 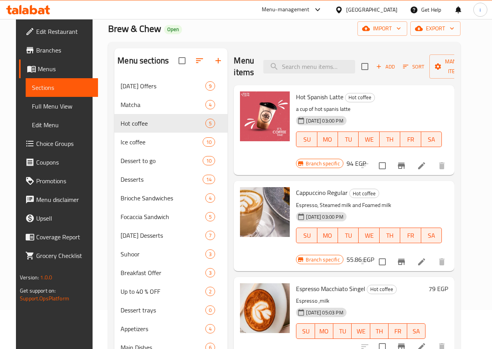 What do you see at coordinates (210, 310) in the screenshot?
I see `span: 0` at bounding box center [210, 310].